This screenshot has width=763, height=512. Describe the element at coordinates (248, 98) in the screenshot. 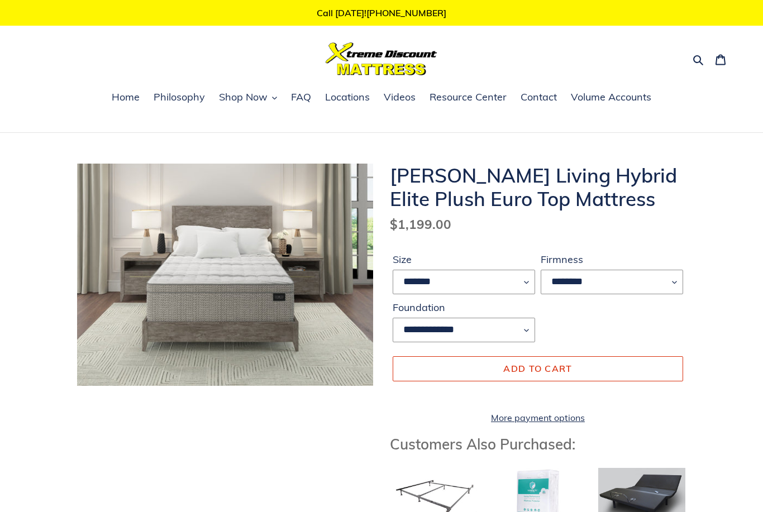

I see `button: Shop Now` at that location.